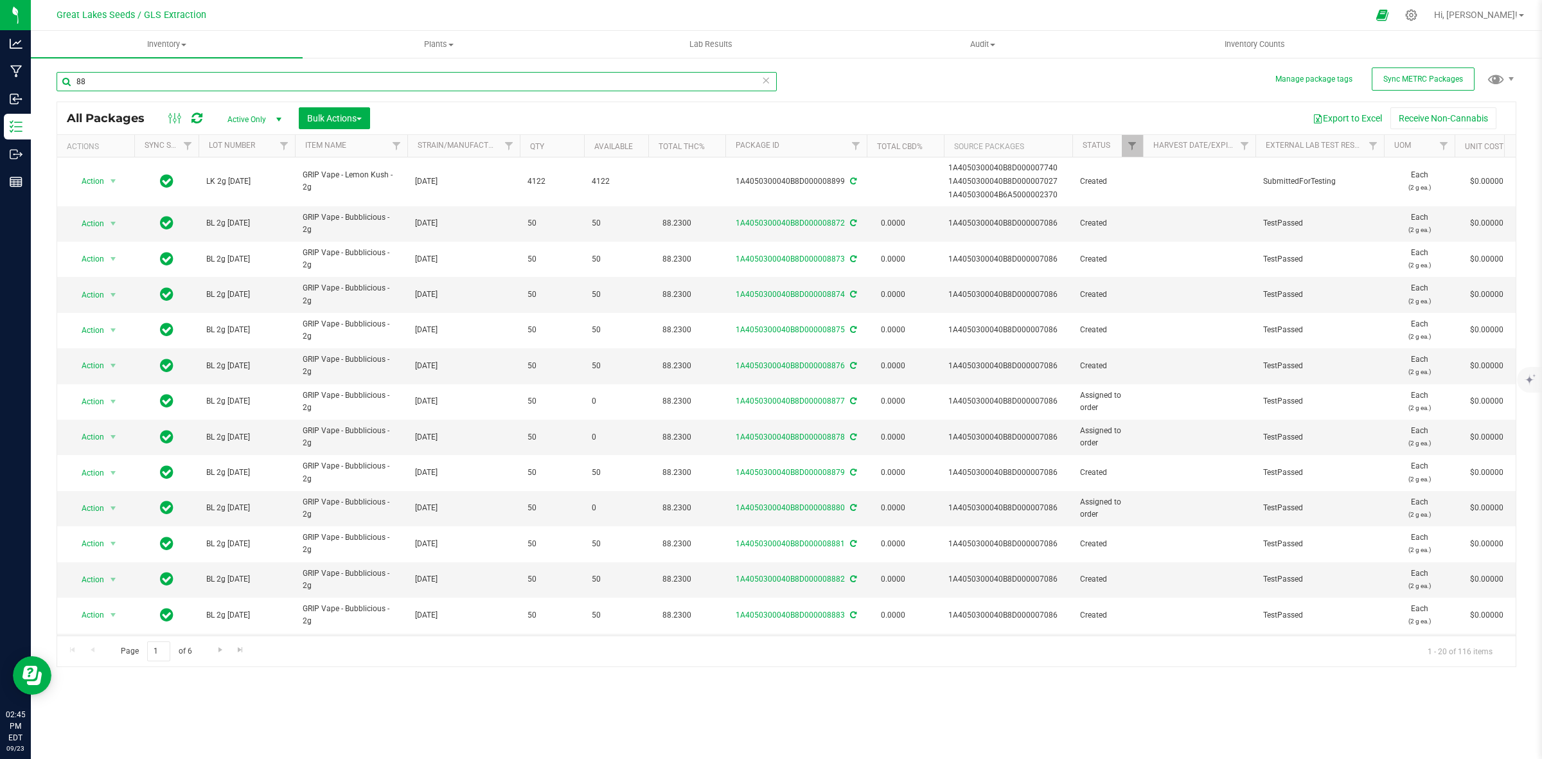 This screenshot has width=1542, height=759. What do you see at coordinates (156, 651) in the screenshot?
I see `span: Page of 6` at bounding box center [156, 651].